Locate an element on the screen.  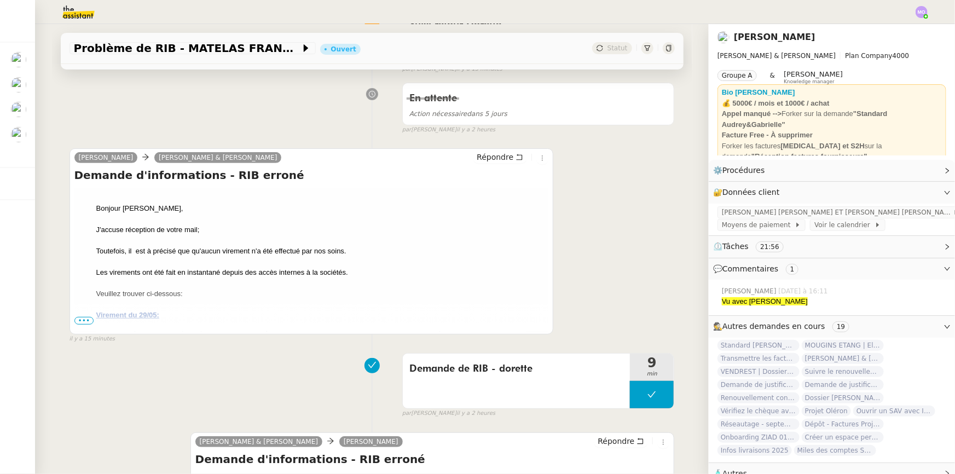
strong: "Standard Audrey&Gabrielle" is located at coordinates (805, 119).